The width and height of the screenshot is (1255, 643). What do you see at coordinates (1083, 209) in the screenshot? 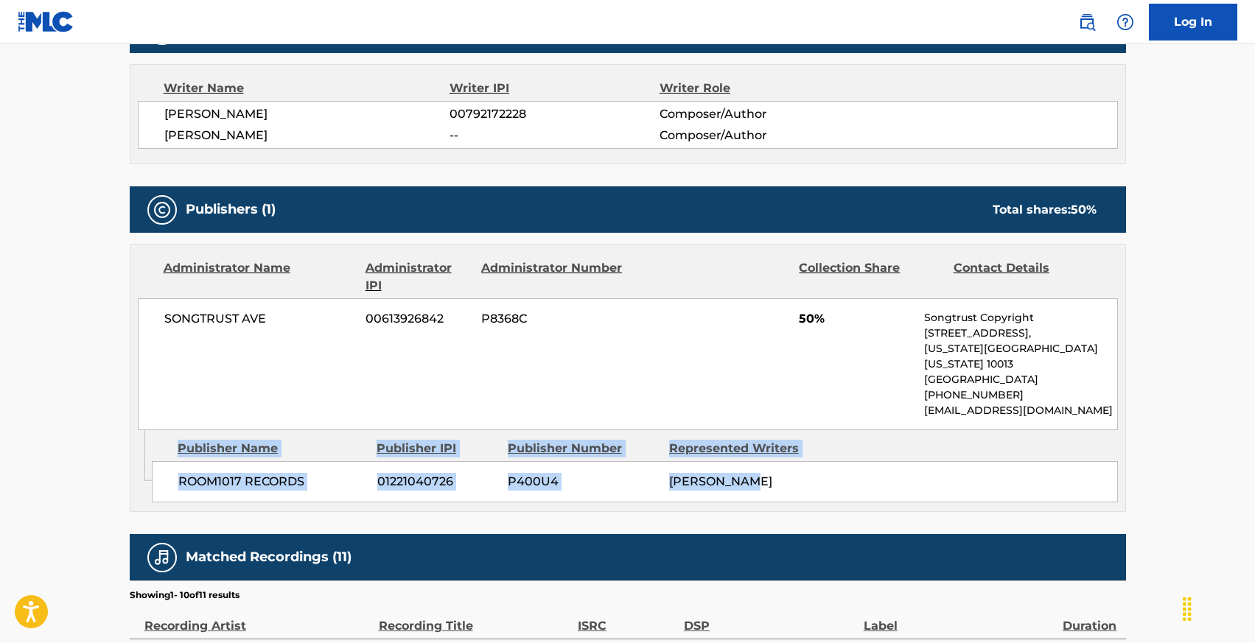
I see `span: 50 %` at bounding box center [1083, 209].